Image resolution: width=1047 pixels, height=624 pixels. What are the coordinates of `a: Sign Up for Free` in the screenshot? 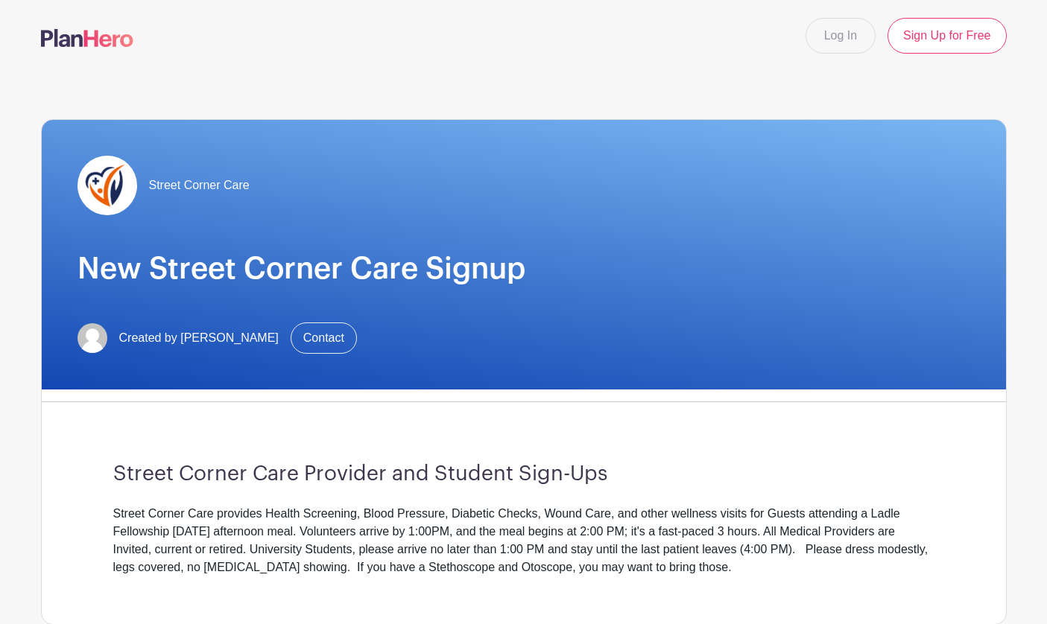 It's located at (946, 36).